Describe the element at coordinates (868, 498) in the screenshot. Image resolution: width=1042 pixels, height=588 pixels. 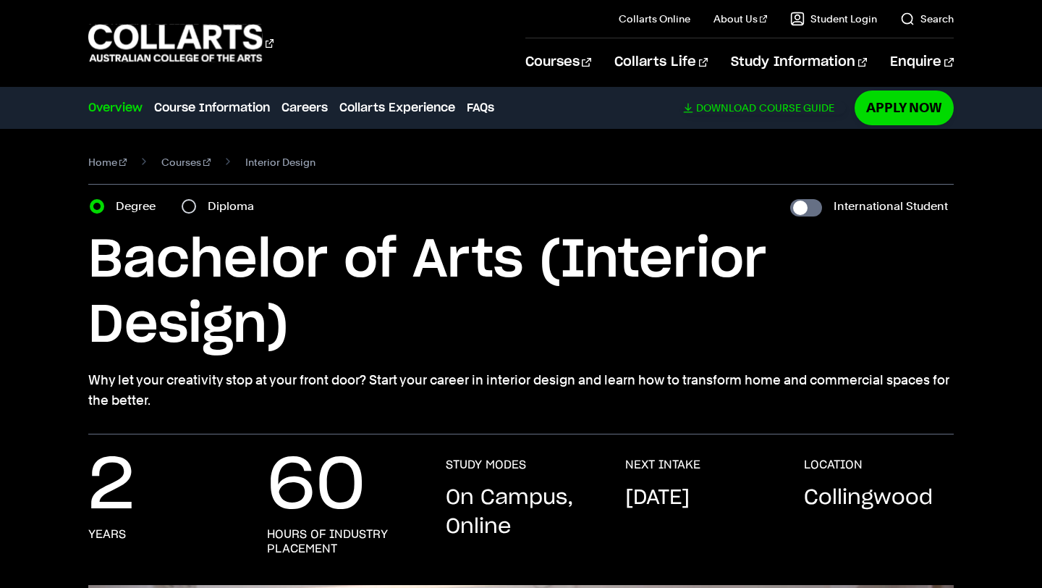
I see `p: Collingwood` at that location.